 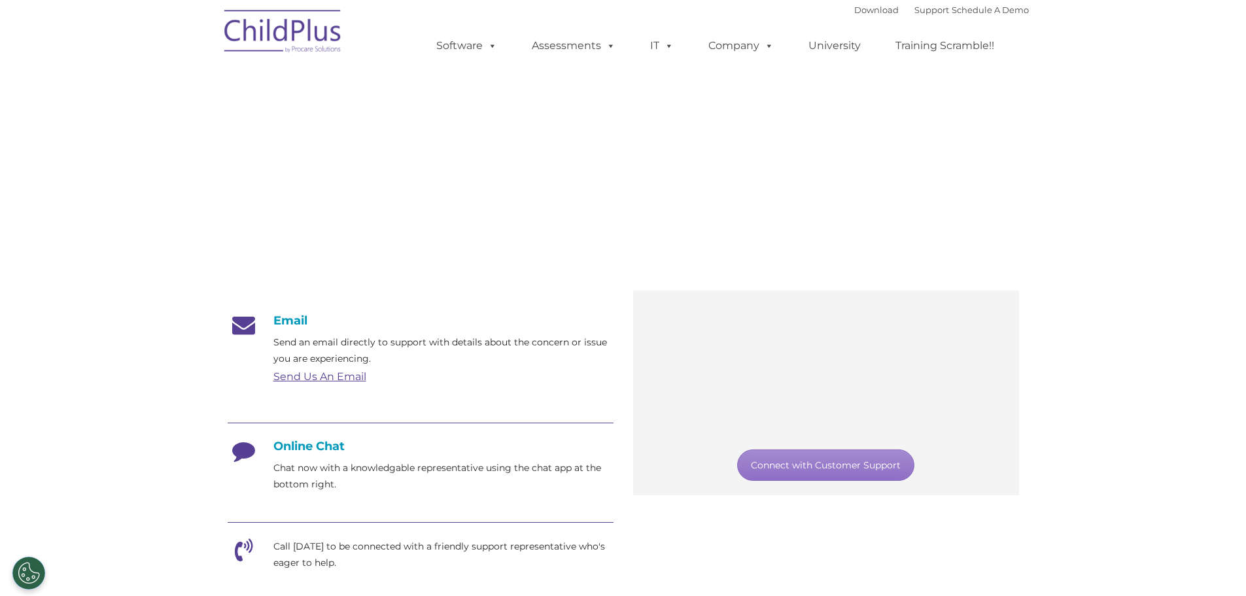 I want to click on a: Company, so click(x=741, y=46).